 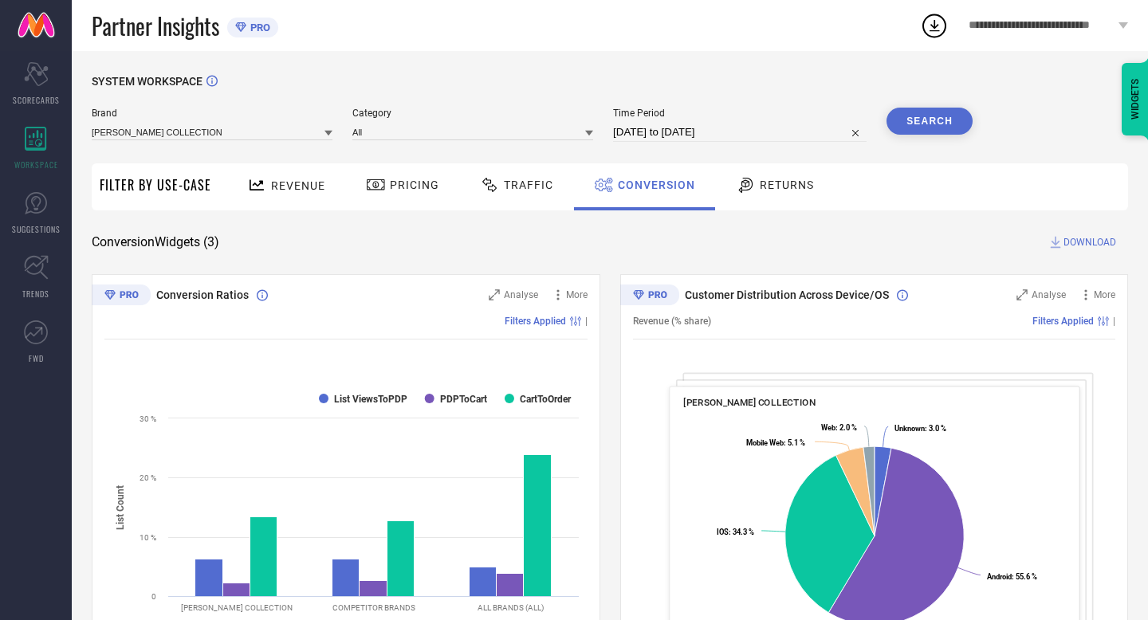 What do you see at coordinates (212, 113) in the screenshot?
I see `span: Brand` at bounding box center [212, 113].